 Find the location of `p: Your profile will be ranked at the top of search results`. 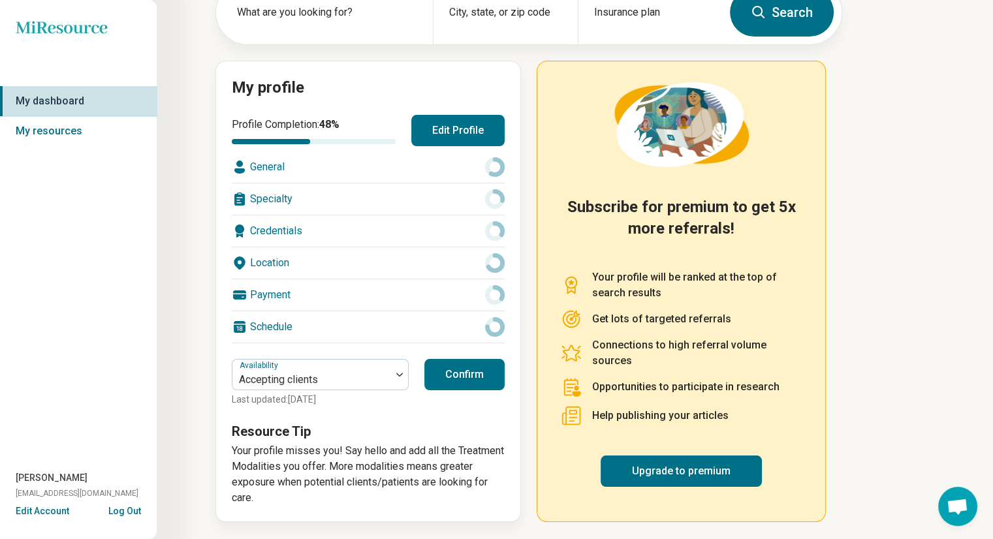

p: Your profile will be ranked at the top of search results is located at coordinates (697, 285).